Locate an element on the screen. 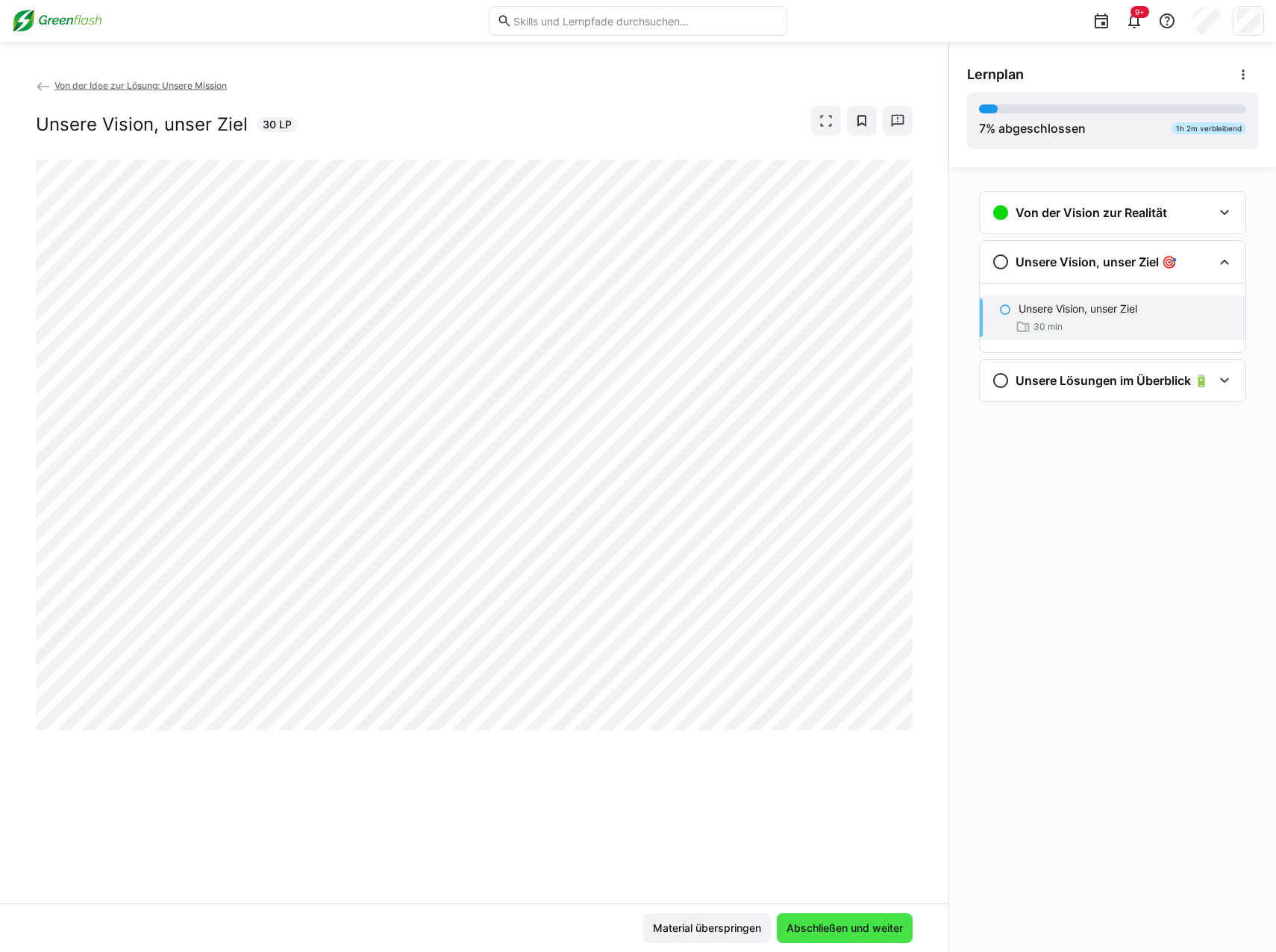  span: Material überspringen is located at coordinates (706, 929).